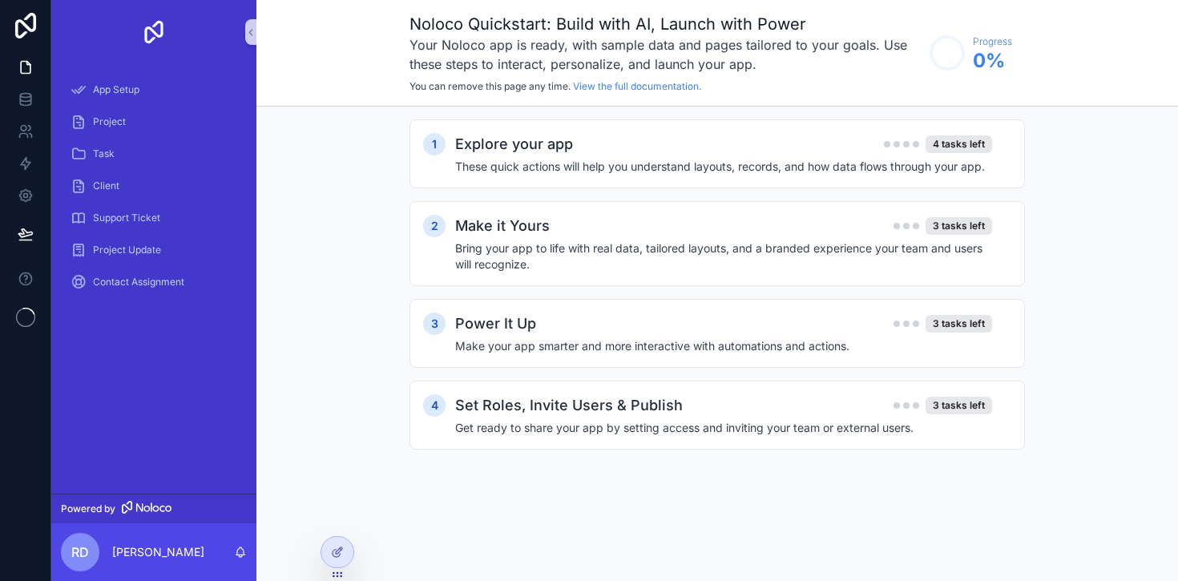  I want to click on div: 4, so click(434, 406).